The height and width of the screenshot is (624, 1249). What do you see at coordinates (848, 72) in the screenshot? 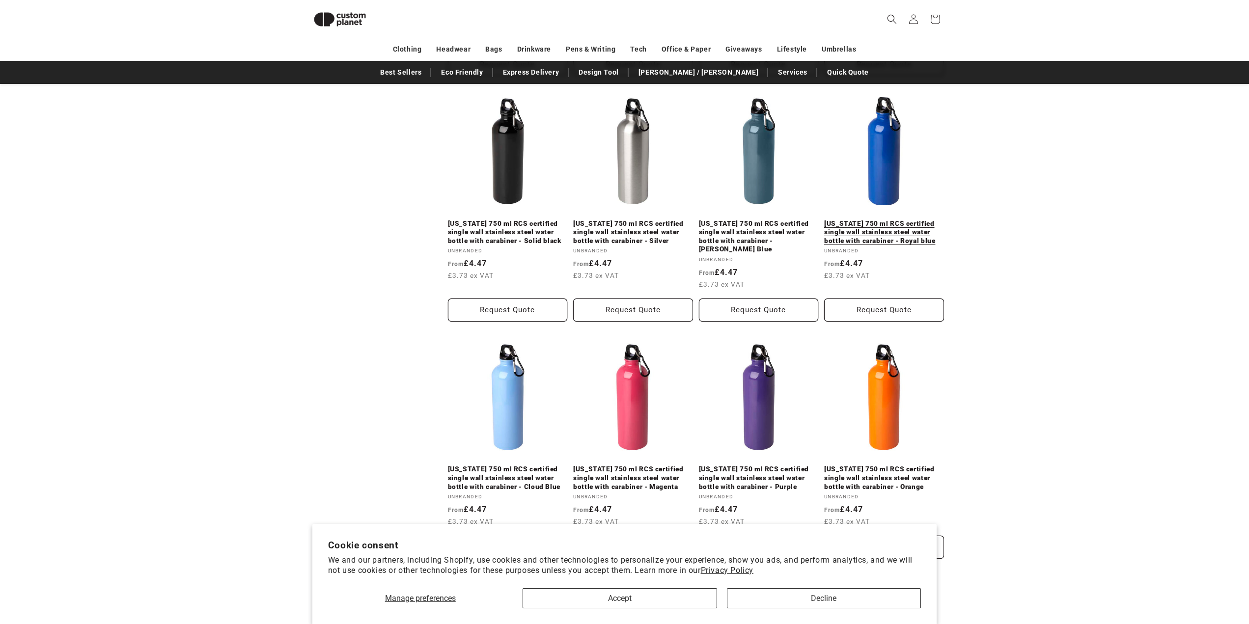
I see `a: Quick Quote` at bounding box center [848, 72].